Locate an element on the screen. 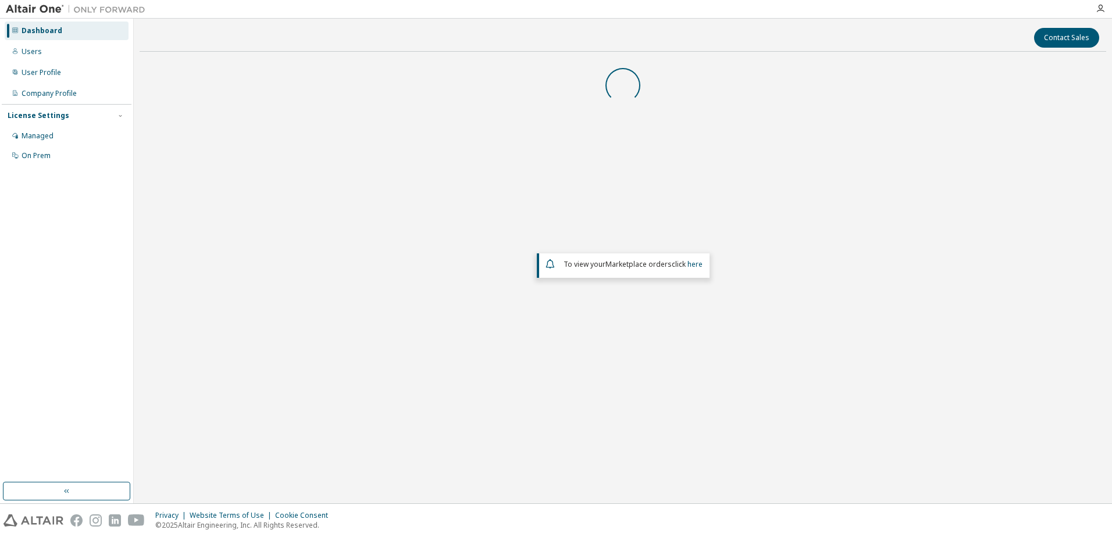  div: On Prem is located at coordinates (36, 156).